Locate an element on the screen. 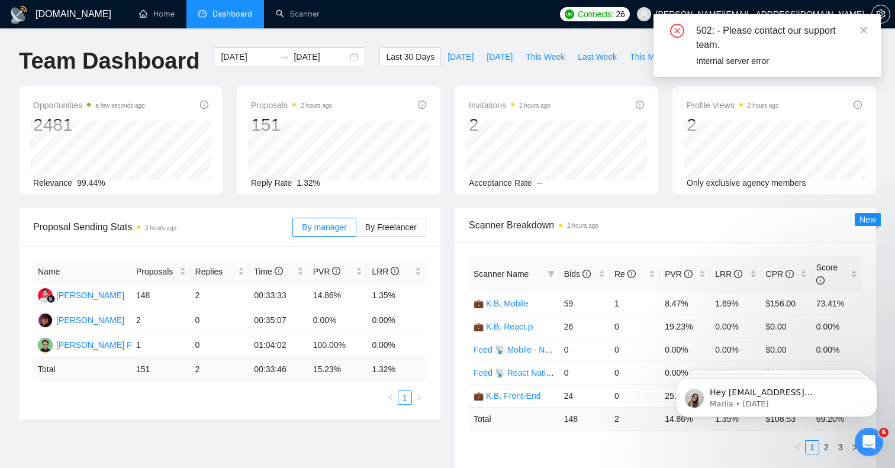  a: 2 is located at coordinates (827, 448).